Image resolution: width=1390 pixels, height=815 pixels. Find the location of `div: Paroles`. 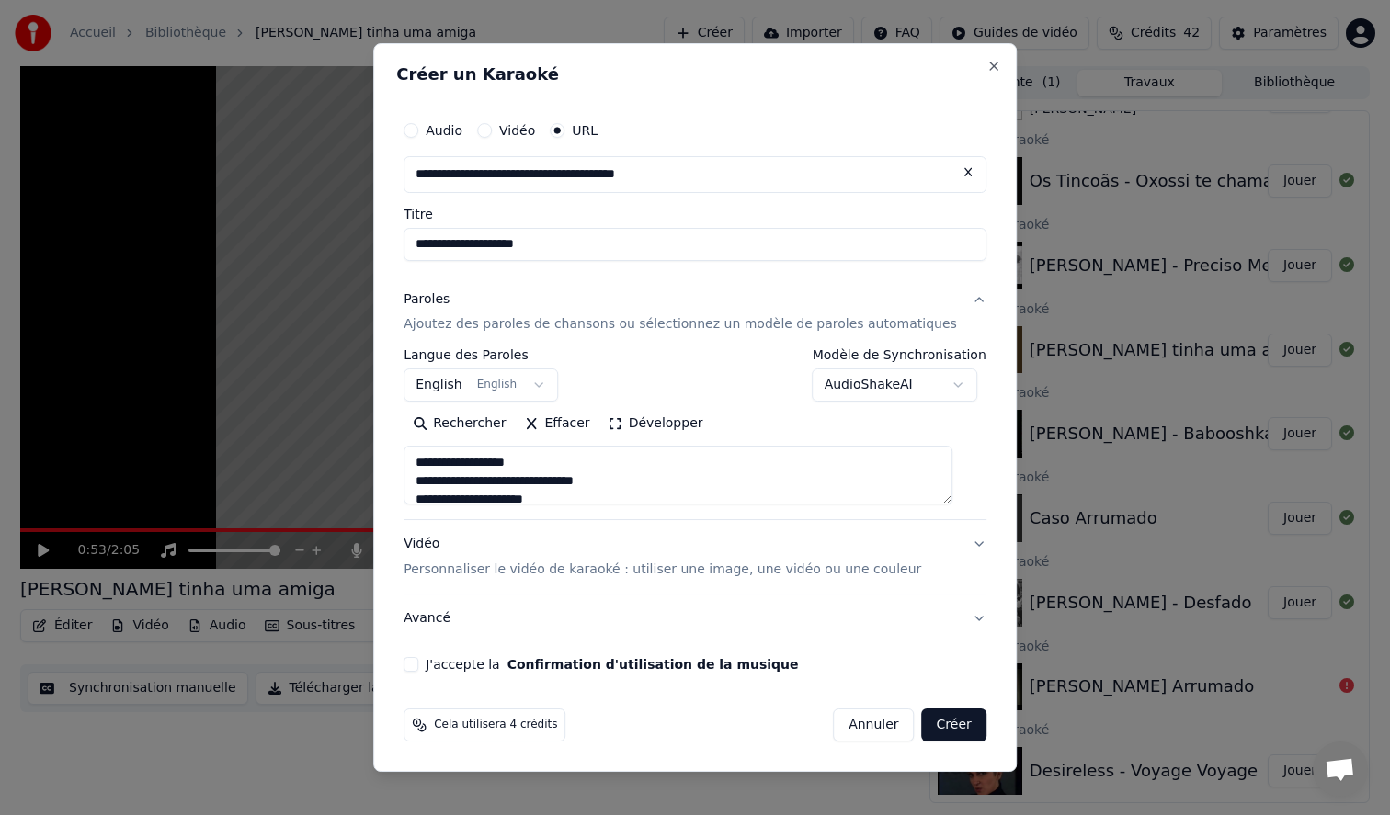

div: Paroles is located at coordinates (427, 300).